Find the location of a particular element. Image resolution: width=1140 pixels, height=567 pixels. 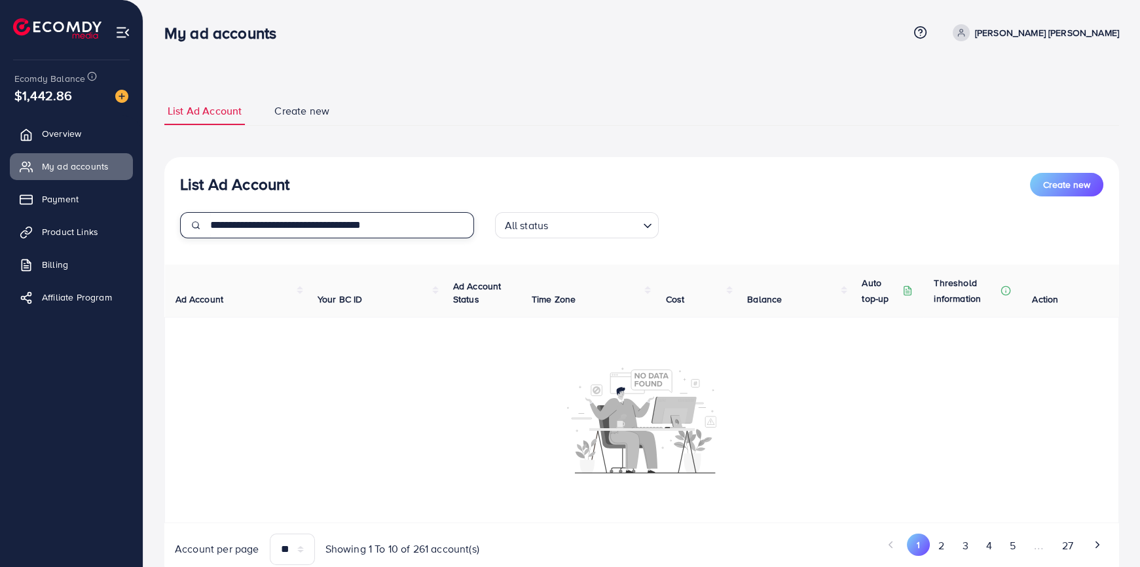

button: Go to page 3 is located at coordinates (965, 545).